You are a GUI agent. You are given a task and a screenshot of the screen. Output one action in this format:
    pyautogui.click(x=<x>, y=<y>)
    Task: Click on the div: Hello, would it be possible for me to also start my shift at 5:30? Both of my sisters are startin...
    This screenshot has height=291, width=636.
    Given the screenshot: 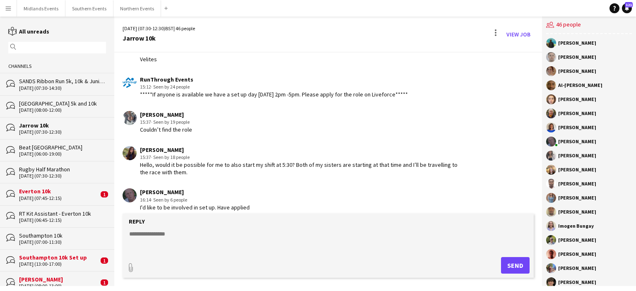 What is the action you would take?
    pyautogui.click(x=302, y=168)
    